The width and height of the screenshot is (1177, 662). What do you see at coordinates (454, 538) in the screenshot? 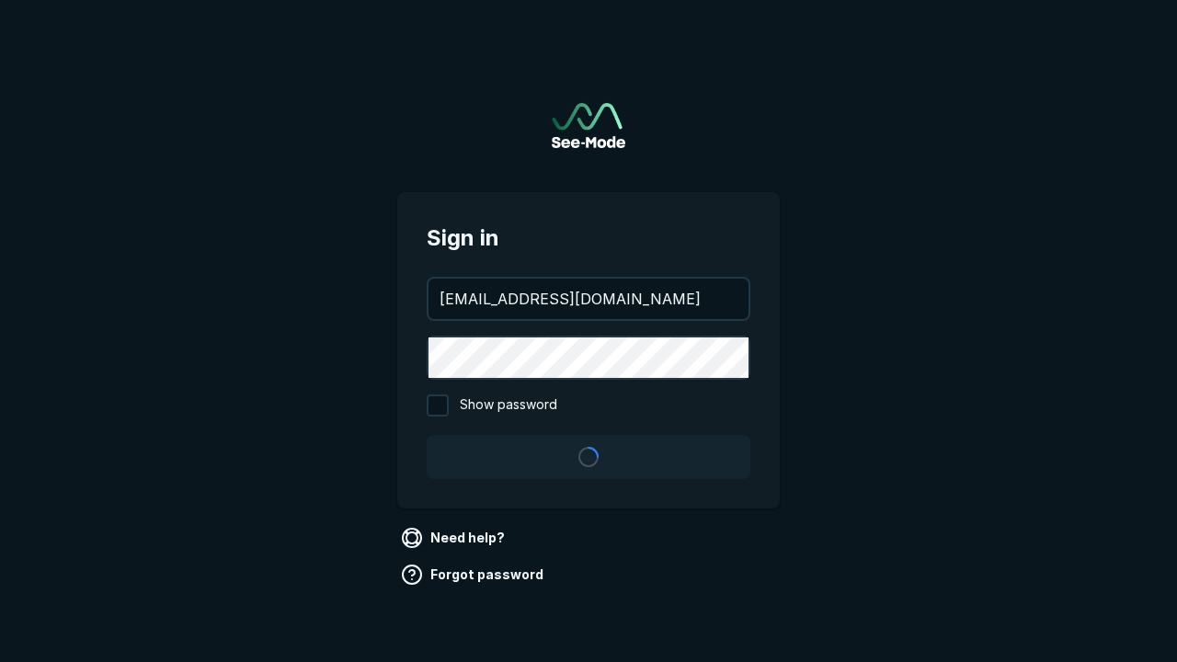
I see `a: Need help?` at bounding box center [454, 538].